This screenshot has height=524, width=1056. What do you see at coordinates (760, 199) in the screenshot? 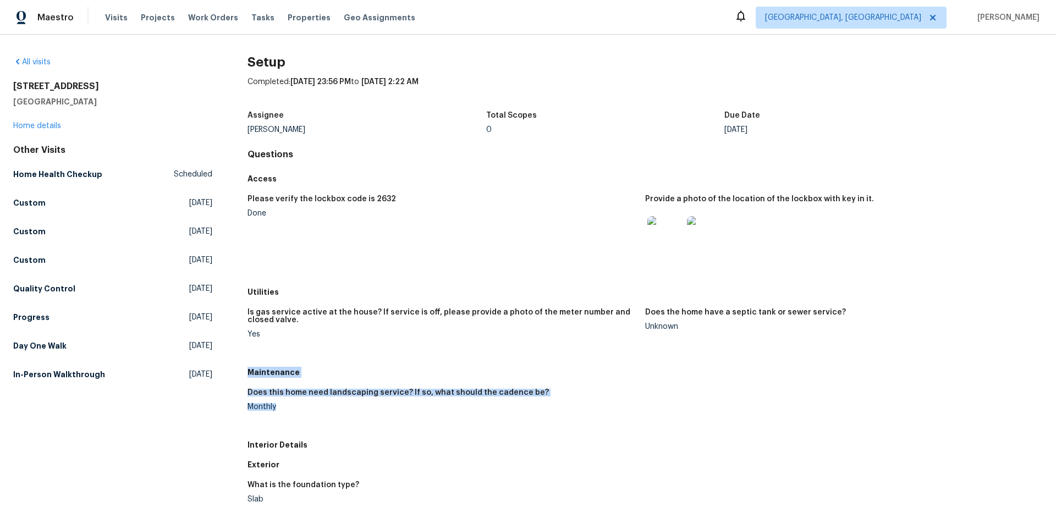
I see `h5: Provide a photo of the location of the lockbox with key in it.` at bounding box center [760, 199].